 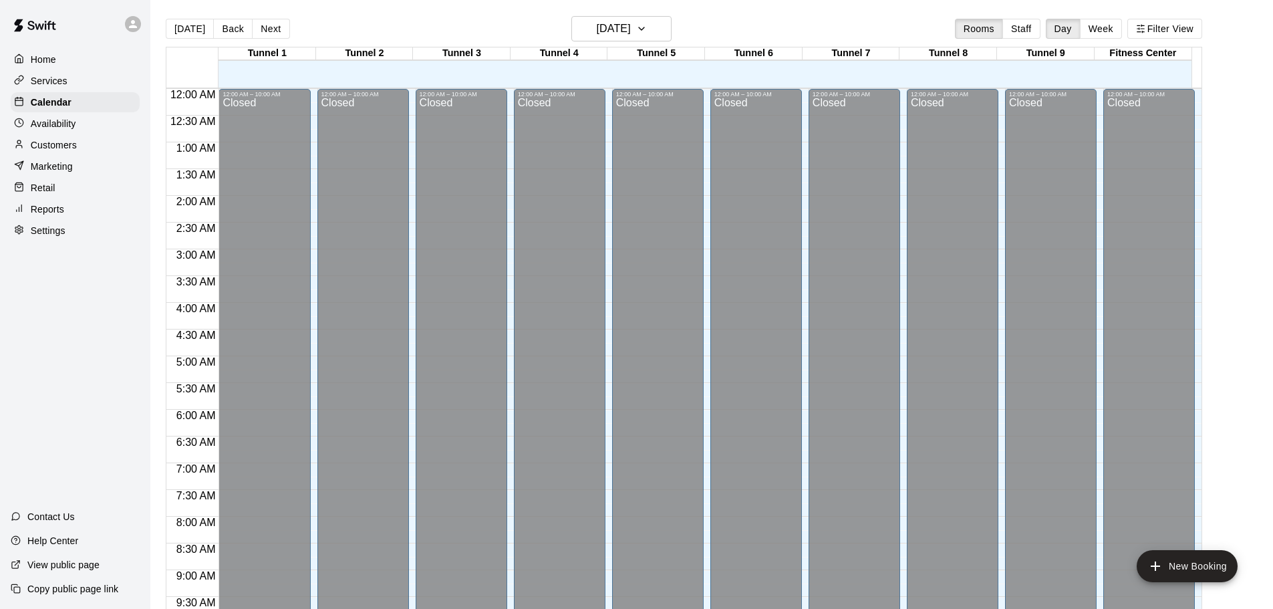 I want to click on span: 5:00 AM, so click(x=196, y=361).